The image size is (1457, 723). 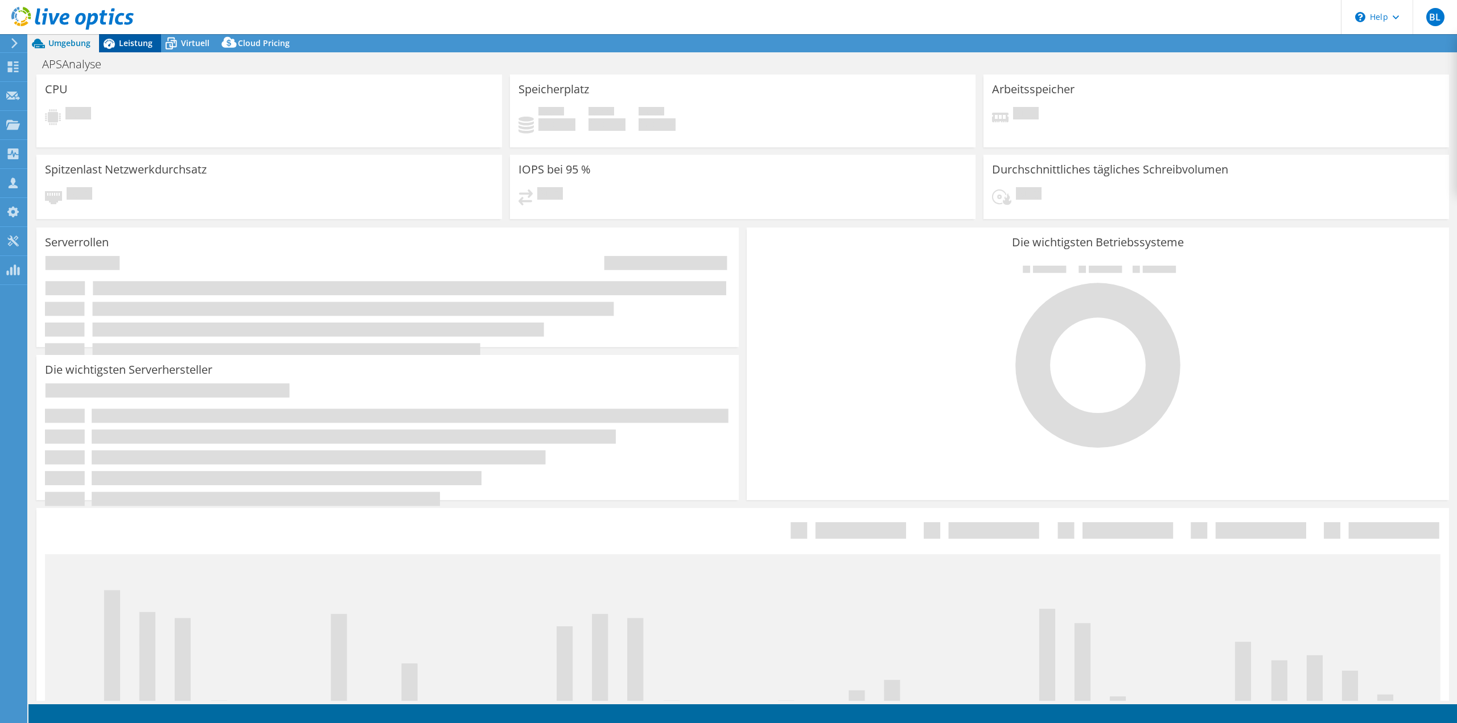 I want to click on h3: Serverrollen, so click(x=77, y=242).